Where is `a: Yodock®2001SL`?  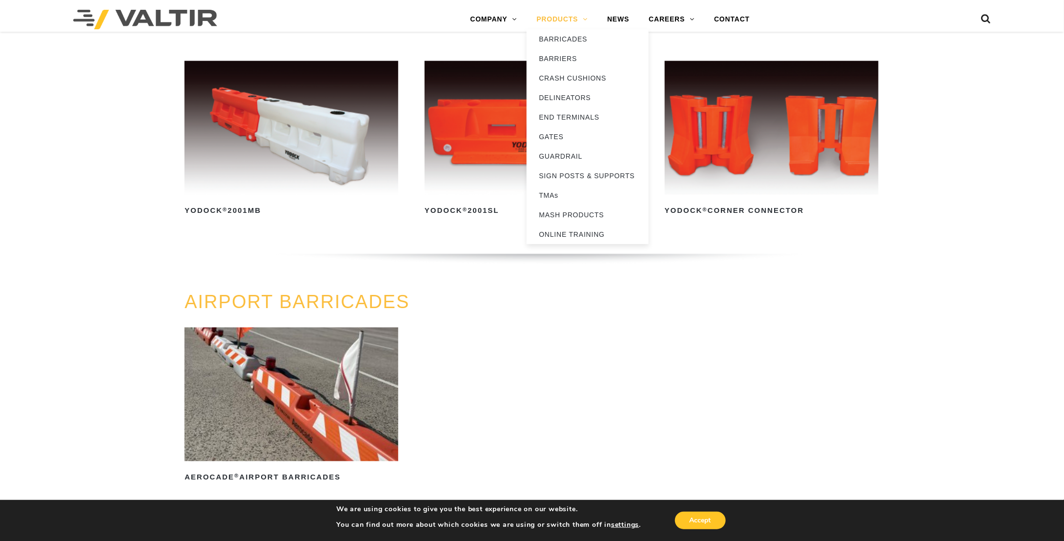 a: Yodock®2001SL is located at coordinates (532, 140).